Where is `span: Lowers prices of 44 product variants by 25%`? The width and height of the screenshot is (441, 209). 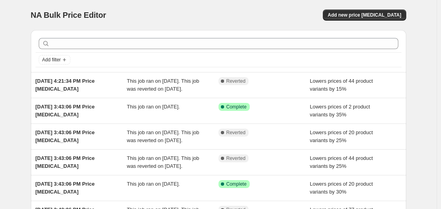
span: Lowers prices of 44 product variants by 25% is located at coordinates (342, 162).